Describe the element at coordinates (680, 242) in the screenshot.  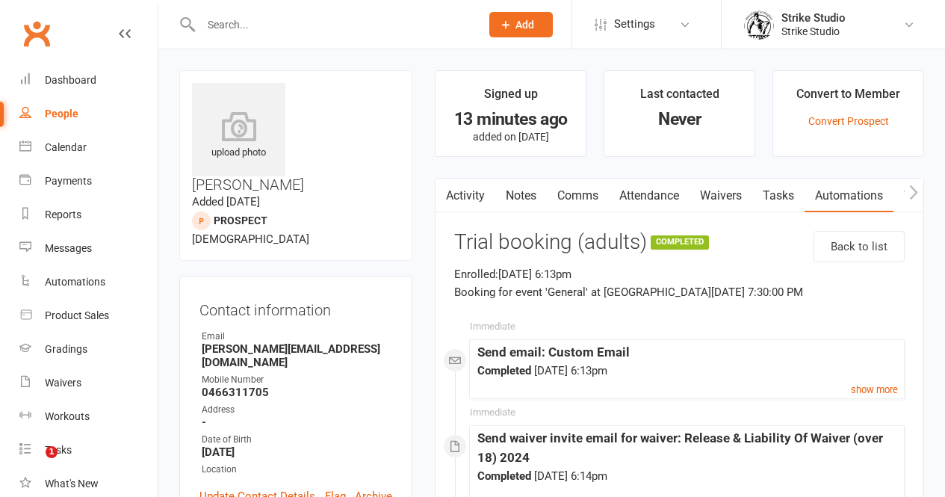
I see `small: COMPLETED` at that location.